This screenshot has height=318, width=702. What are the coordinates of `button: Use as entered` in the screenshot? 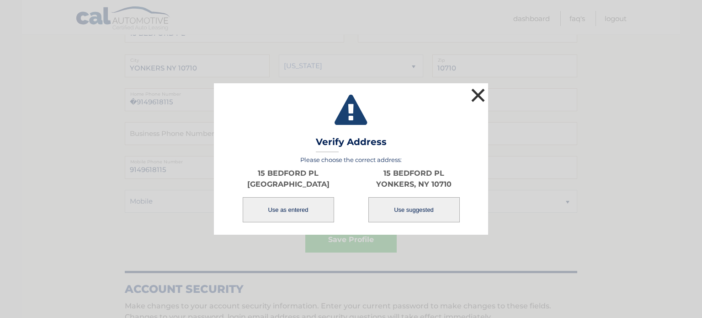 It's located at (288, 209).